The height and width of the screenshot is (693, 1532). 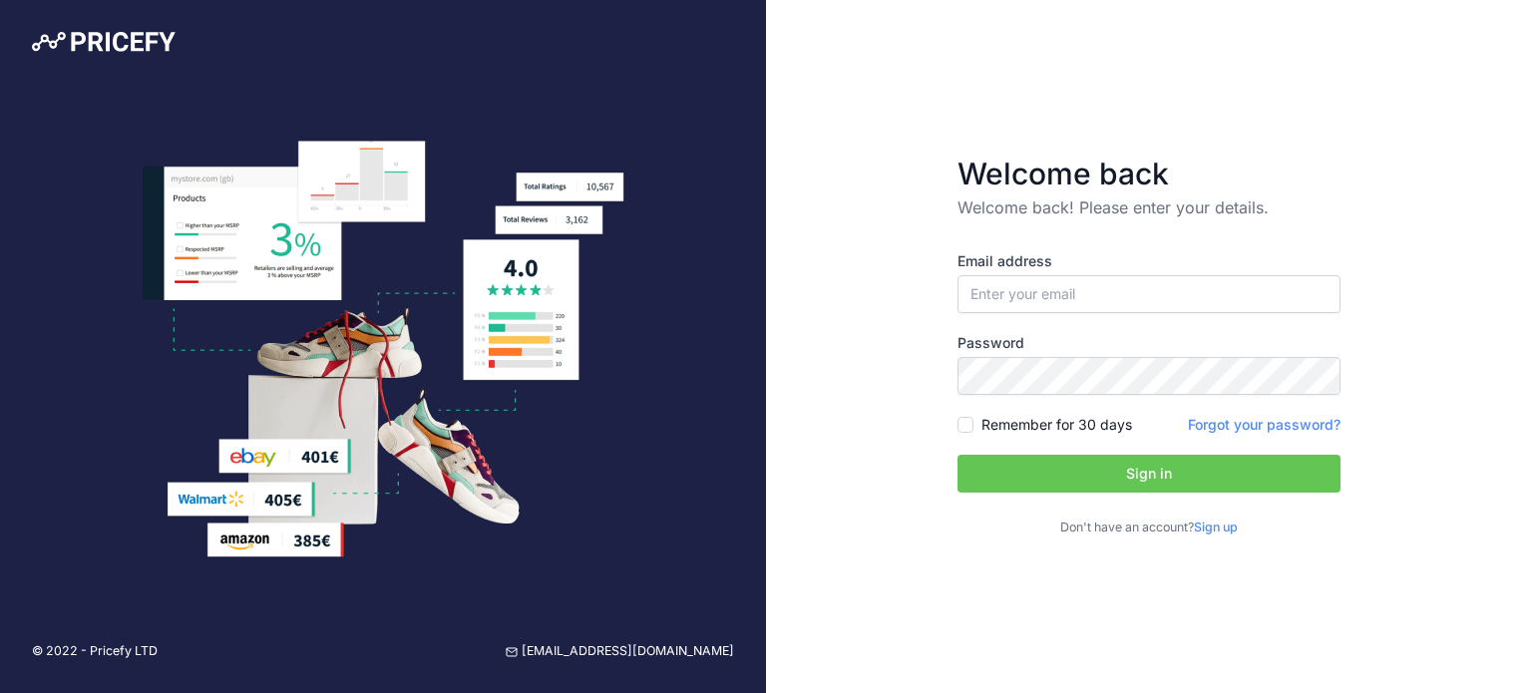 What do you see at coordinates (1216, 527) in the screenshot?
I see `a: Sign up` at bounding box center [1216, 527].